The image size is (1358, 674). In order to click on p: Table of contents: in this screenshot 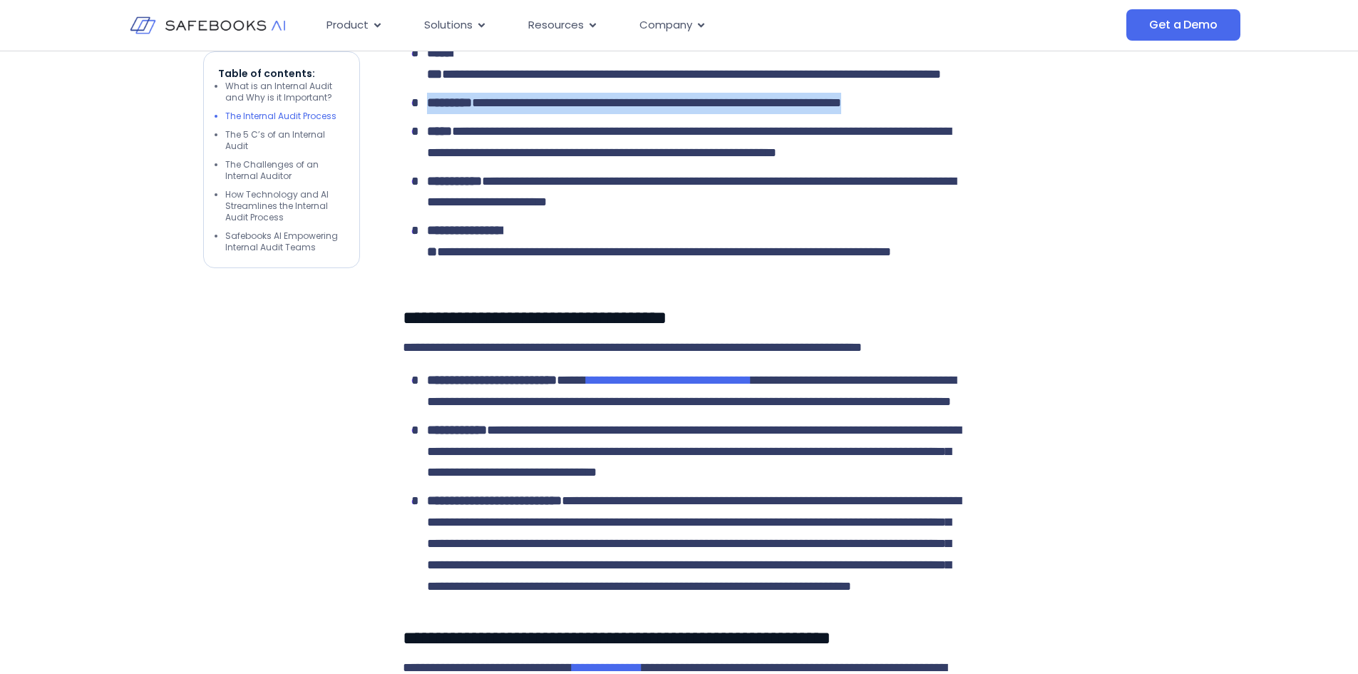, I will do `click(282, 73)`.